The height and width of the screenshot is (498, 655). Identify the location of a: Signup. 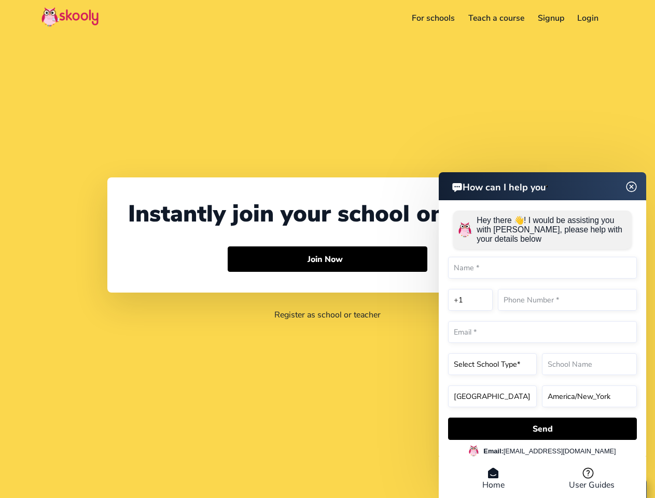
(551, 18).